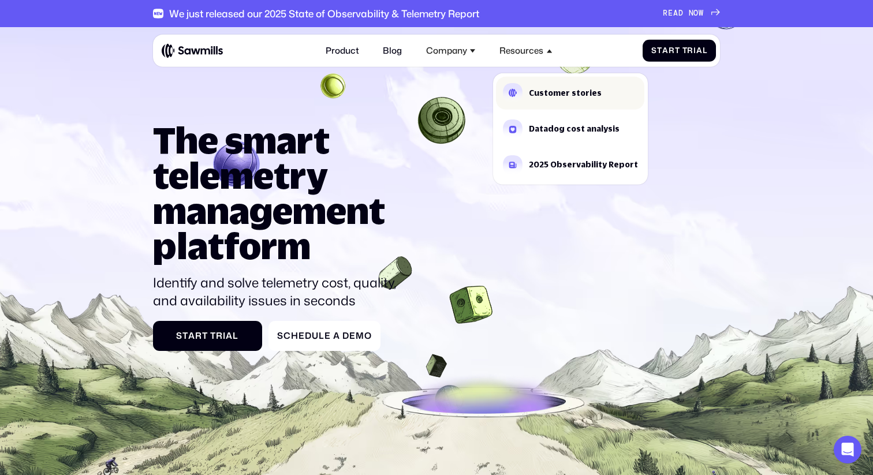 The image size is (873, 475). Describe the element at coordinates (324, 336) in the screenshot. I see `a: ScheduleaDemo` at that location.